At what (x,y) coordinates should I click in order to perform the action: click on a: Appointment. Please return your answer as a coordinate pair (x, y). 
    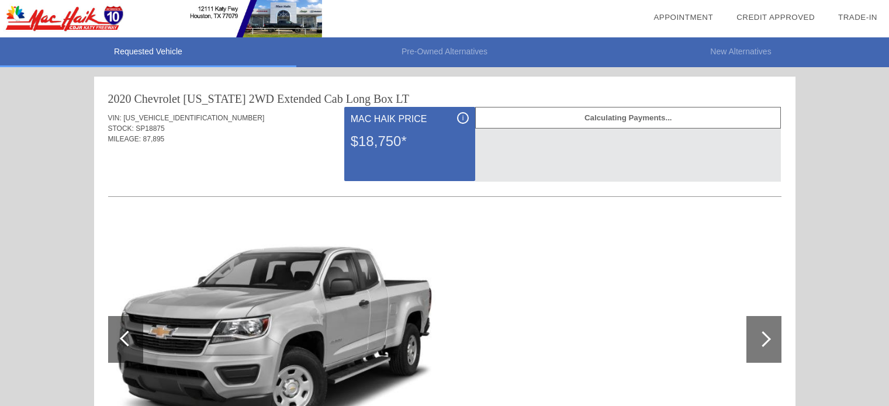
    Looking at the image, I should click on (684, 17).